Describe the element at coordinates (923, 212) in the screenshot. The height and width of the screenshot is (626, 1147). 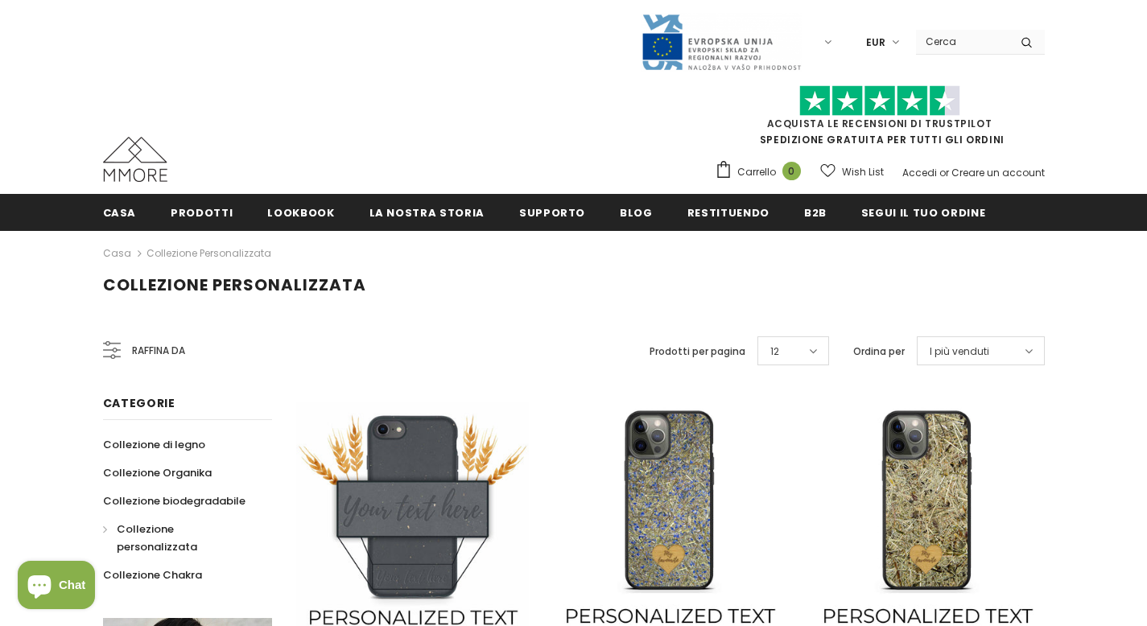
I see `a: Segui il tuo ordine` at that location.